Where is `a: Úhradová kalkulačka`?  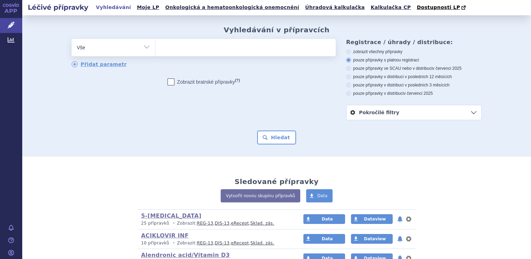
a: Úhradová kalkulačka is located at coordinates (335, 7).